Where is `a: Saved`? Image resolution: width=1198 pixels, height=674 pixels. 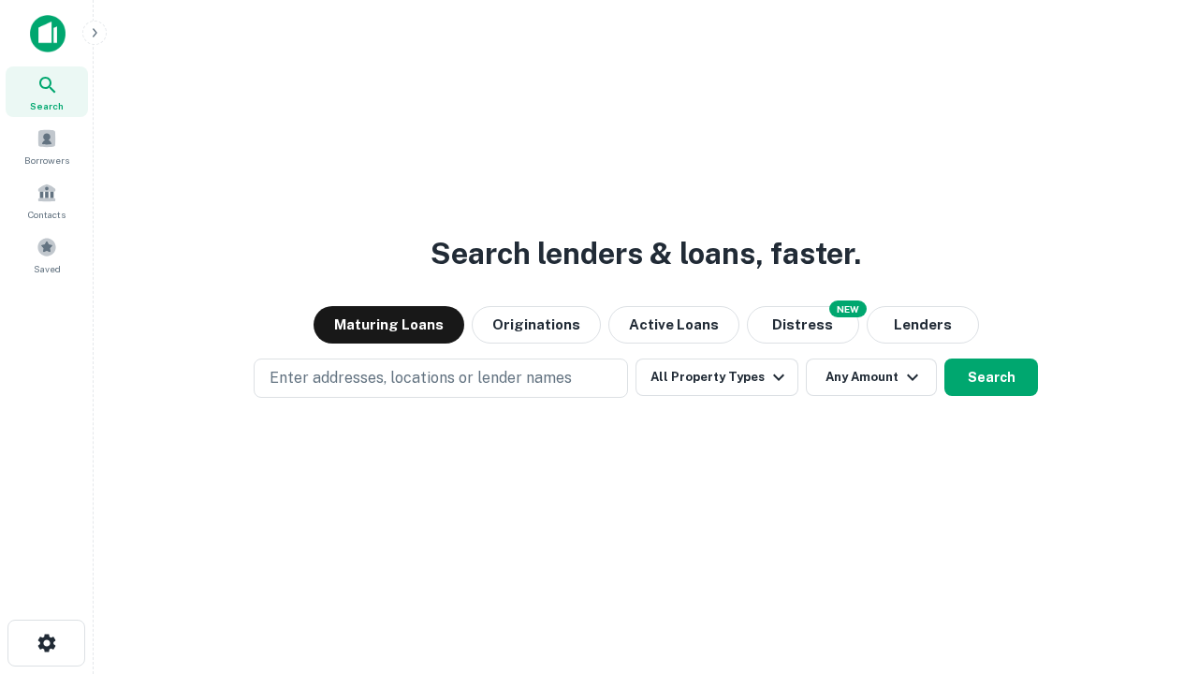
a: Saved is located at coordinates (47, 255).